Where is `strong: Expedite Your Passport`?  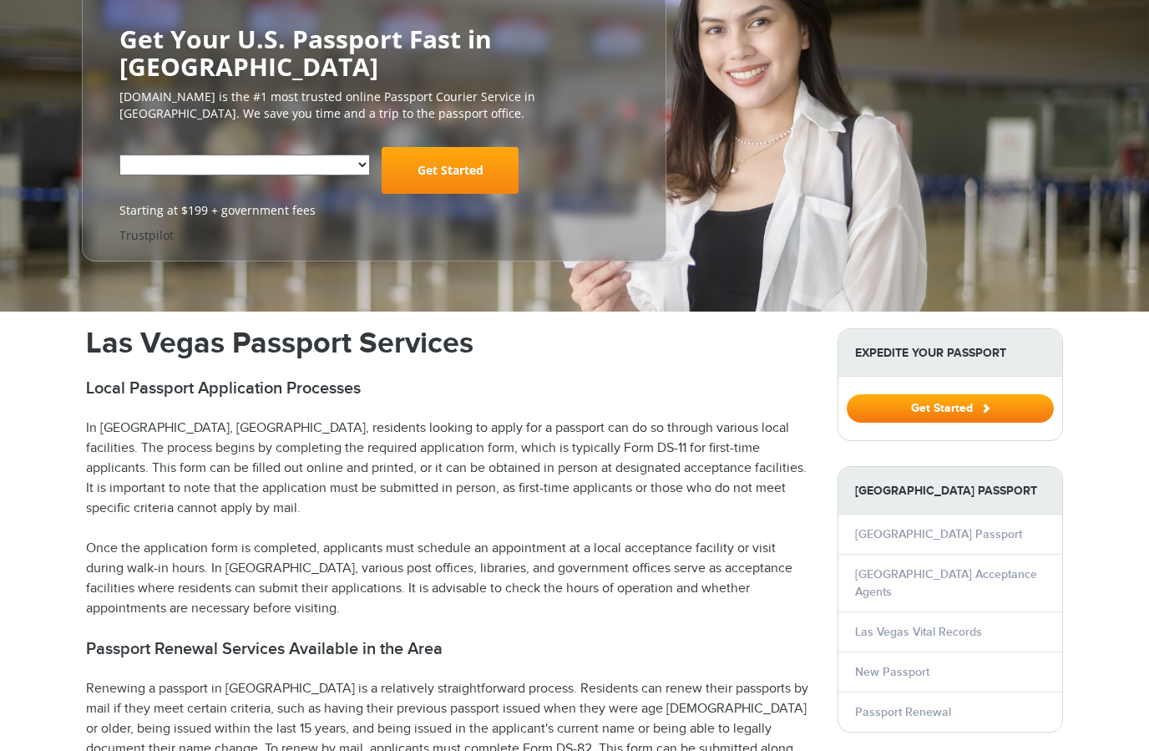
strong: Expedite Your Passport is located at coordinates (950, 352).